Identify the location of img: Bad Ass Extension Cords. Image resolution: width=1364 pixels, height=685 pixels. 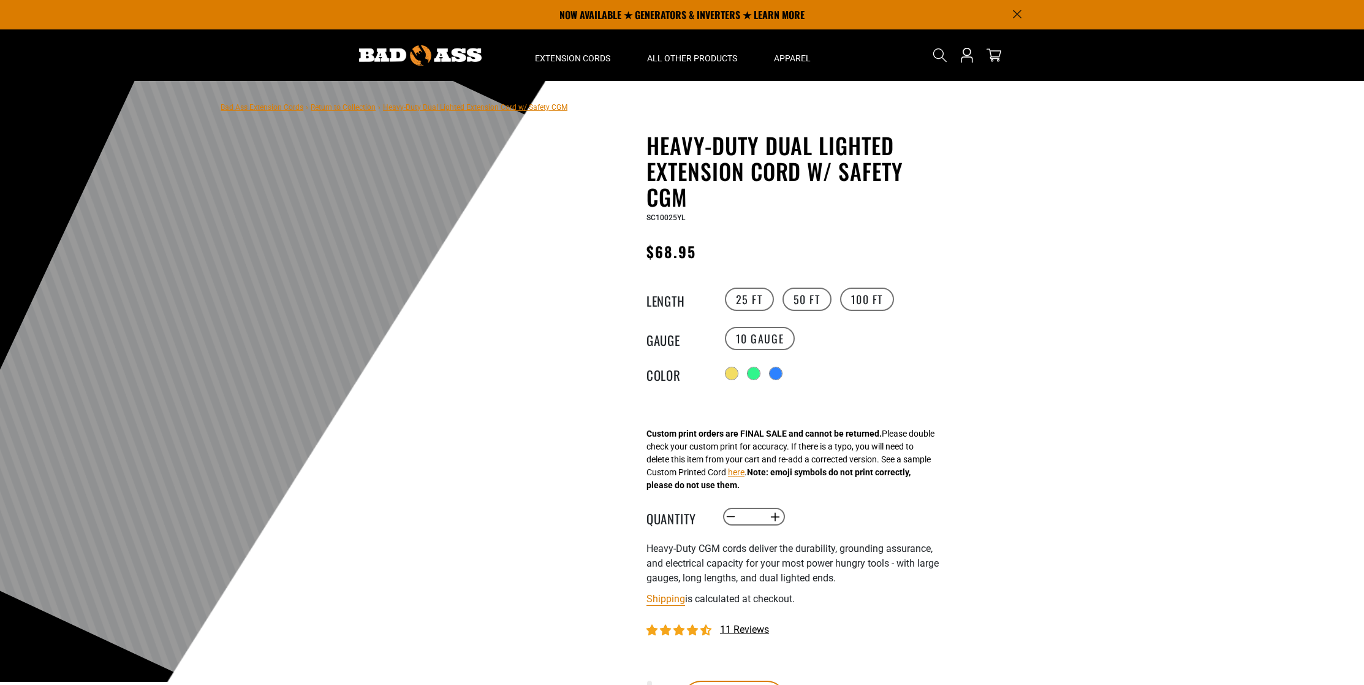
(420, 55).